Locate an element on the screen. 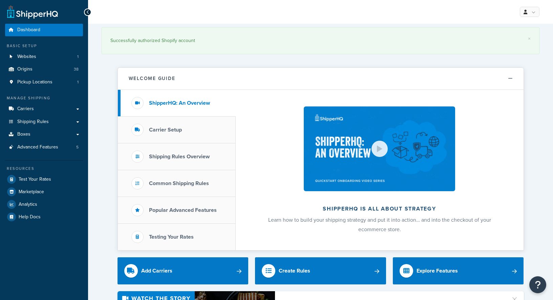 Image resolution: width=553 pixels, height=300 pixels. a: Marketplace is located at coordinates (44, 192).